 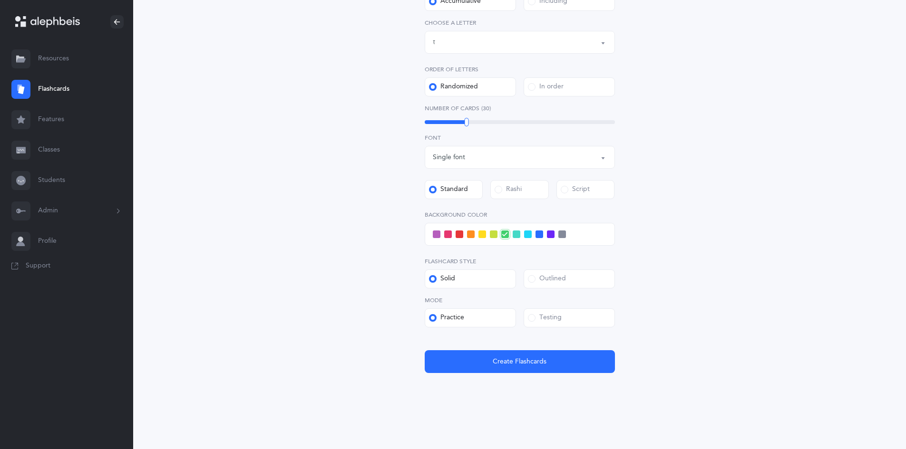 What do you see at coordinates (520, 362) in the screenshot?
I see `button: Create Flashcards` at bounding box center [520, 362].